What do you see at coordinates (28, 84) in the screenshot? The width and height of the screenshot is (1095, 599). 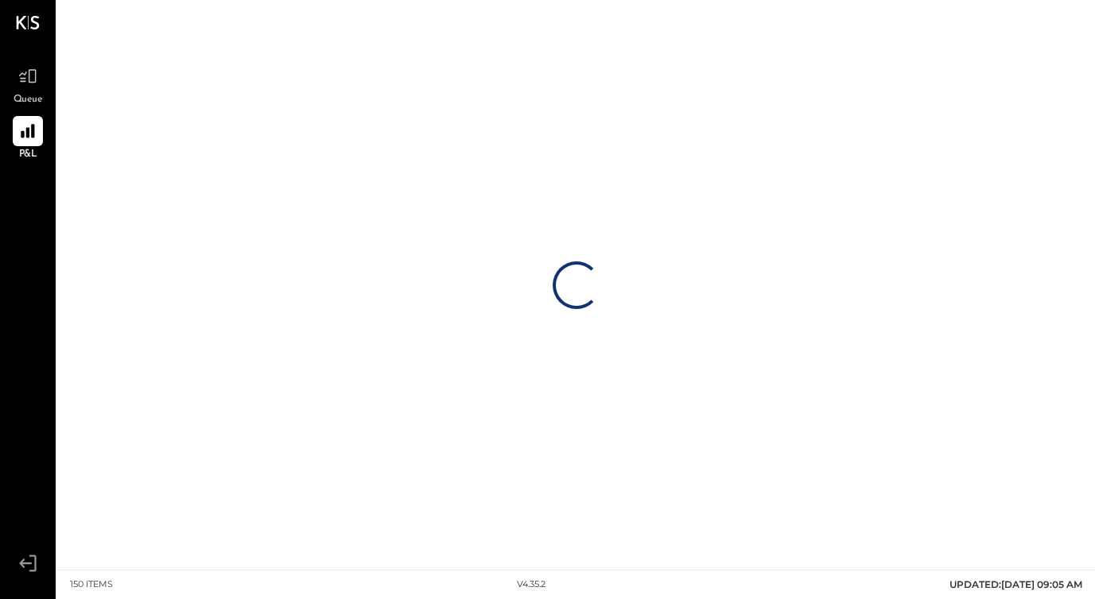 I see `a: Queue` at bounding box center [28, 84].